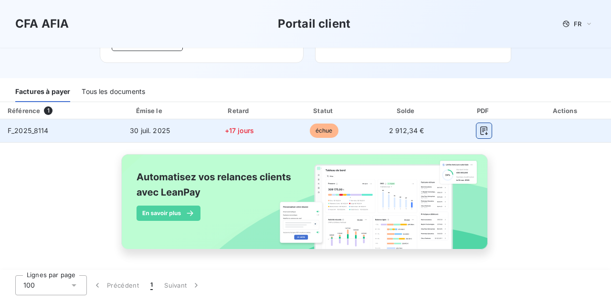 This screenshot has width=611, height=301. I want to click on div: PDF, so click(484, 111).